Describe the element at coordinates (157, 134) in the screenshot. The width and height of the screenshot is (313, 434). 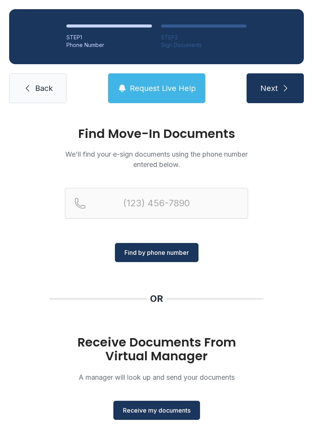
I see `h1: Find Move-In Documents` at that location.